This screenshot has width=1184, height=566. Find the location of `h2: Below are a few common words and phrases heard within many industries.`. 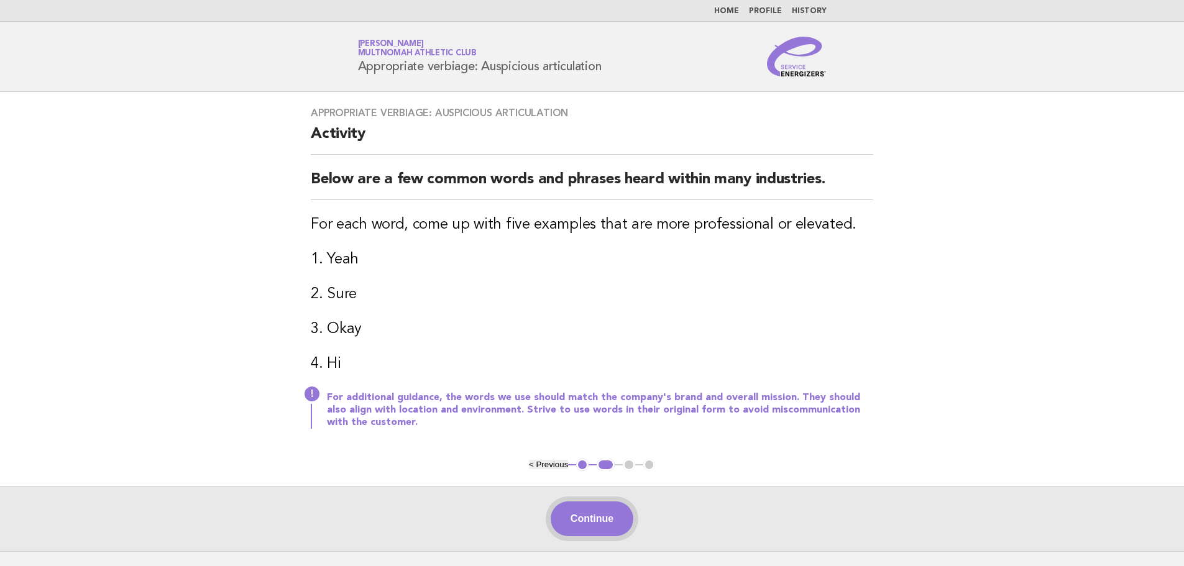

h2: Below are a few common words and phrases heard within many industries. is located at coordinates (591, 185).